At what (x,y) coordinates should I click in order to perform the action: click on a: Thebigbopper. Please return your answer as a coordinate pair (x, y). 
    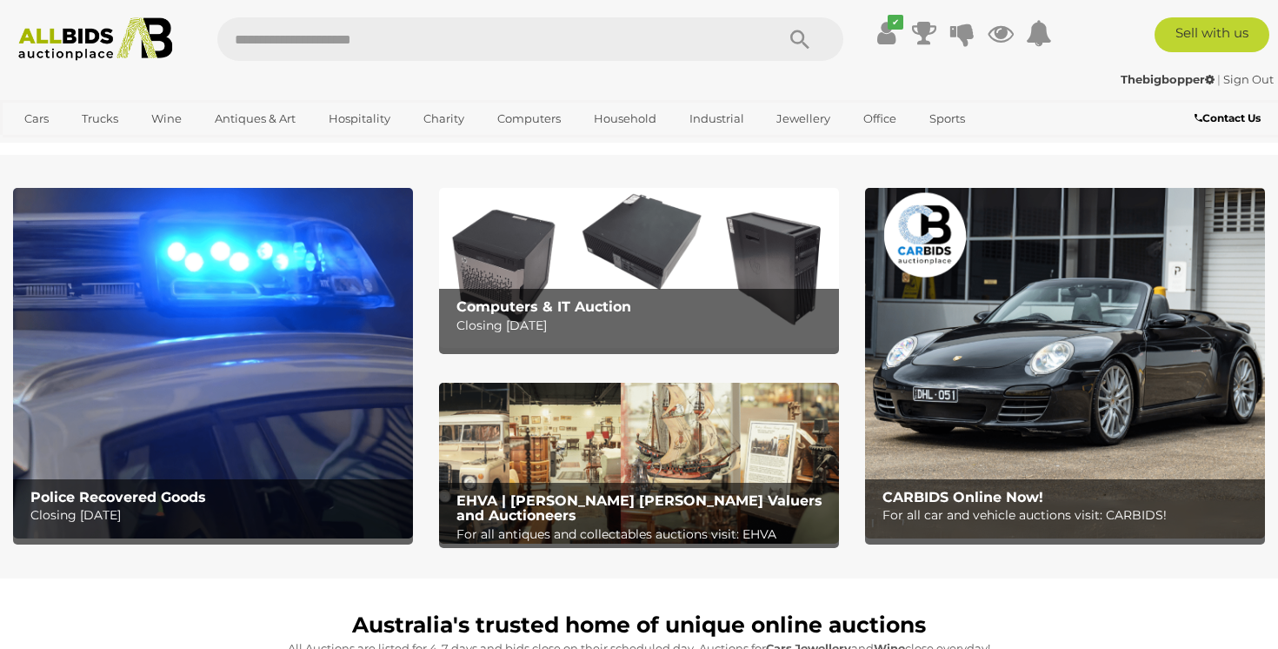
    Looking at the image, I should click on (1169, 79).